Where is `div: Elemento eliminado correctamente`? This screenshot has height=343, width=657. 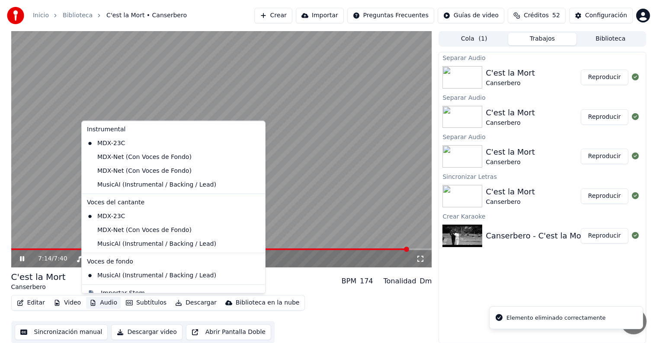 div: Elemento eliminado correctamente is located at coordinates (555, 318).